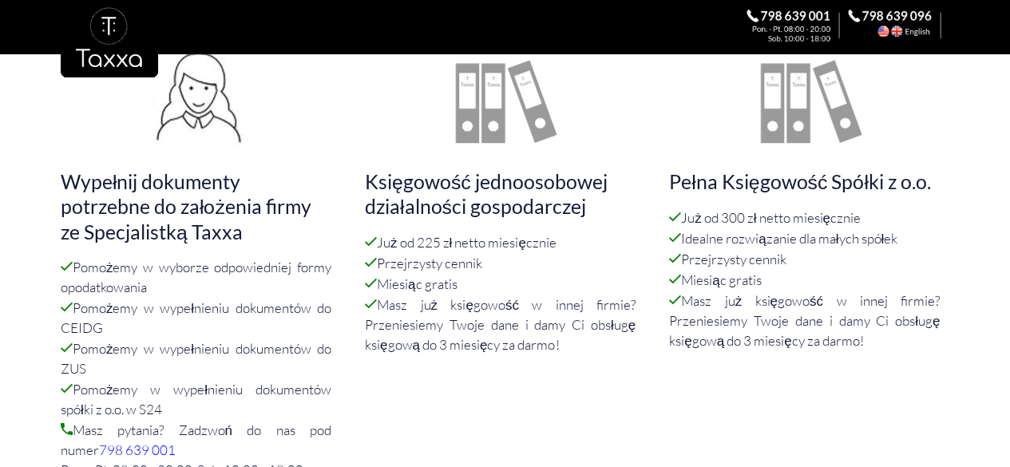 The width and height of the screenshot is (1010, 467). What do you see at coordinates (137, 450) in the screenshot?
I see `a: 798 639 001` at bounding box center [137, 450].